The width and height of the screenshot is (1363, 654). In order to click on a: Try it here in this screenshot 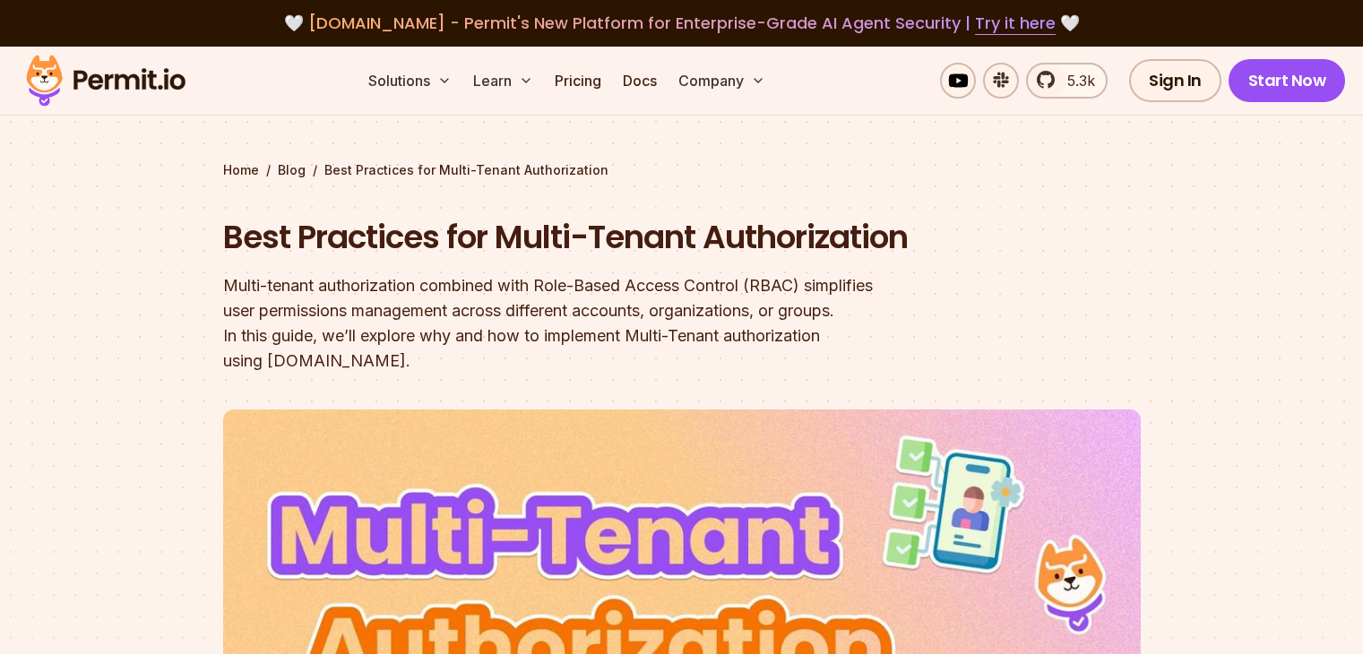, I will do `click(1015, 23)`.